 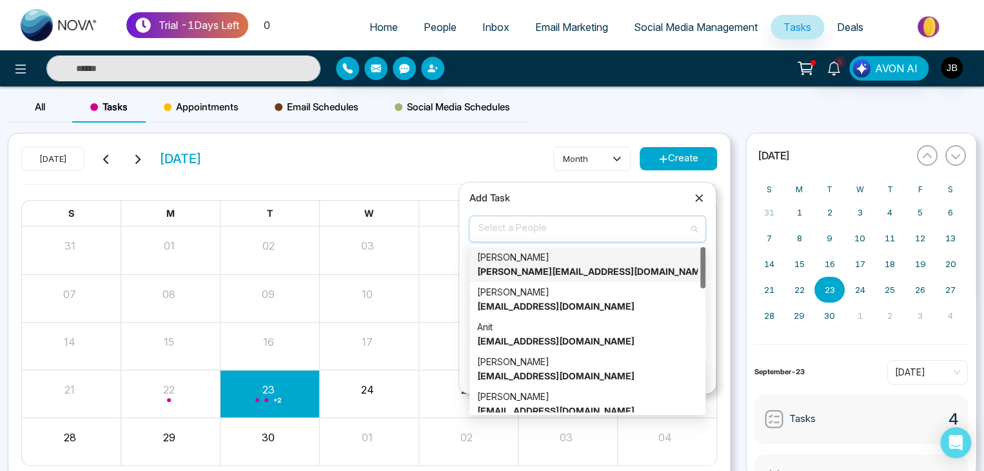 What do you see at coordinates (268, 342) in the screenshot?
I see `button: 16` at bounding box center [268, 342].